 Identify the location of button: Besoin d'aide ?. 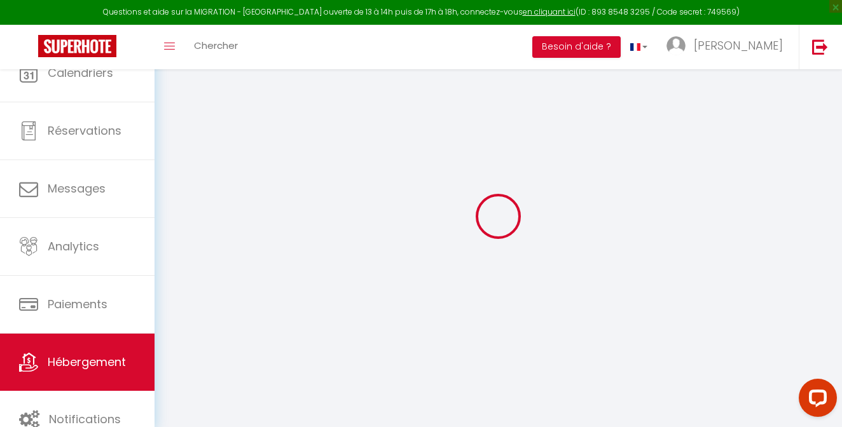
(576, 47).